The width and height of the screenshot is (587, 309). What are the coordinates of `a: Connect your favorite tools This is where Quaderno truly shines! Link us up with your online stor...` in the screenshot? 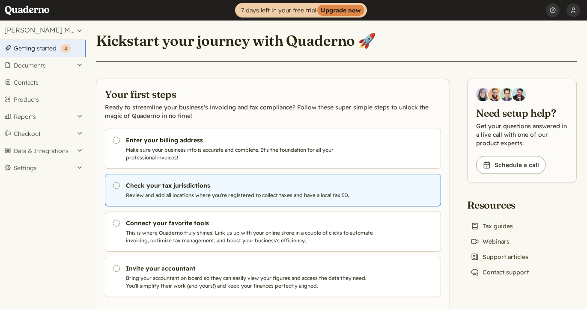 It's located at (273, 232).